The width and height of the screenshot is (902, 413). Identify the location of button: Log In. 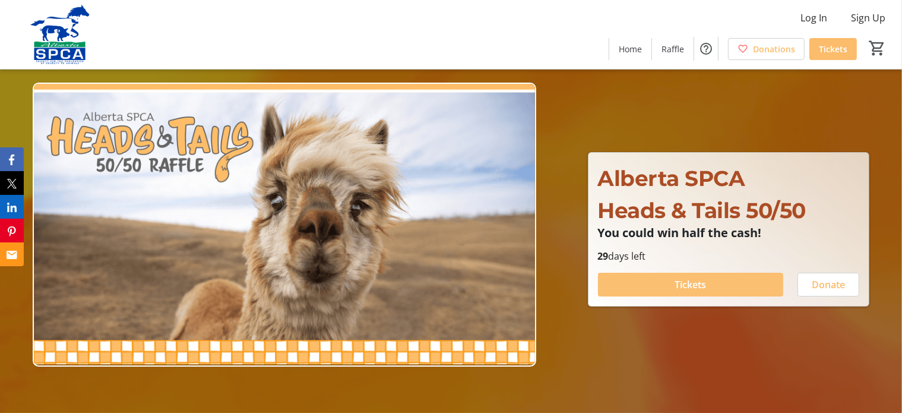
(813, 18).